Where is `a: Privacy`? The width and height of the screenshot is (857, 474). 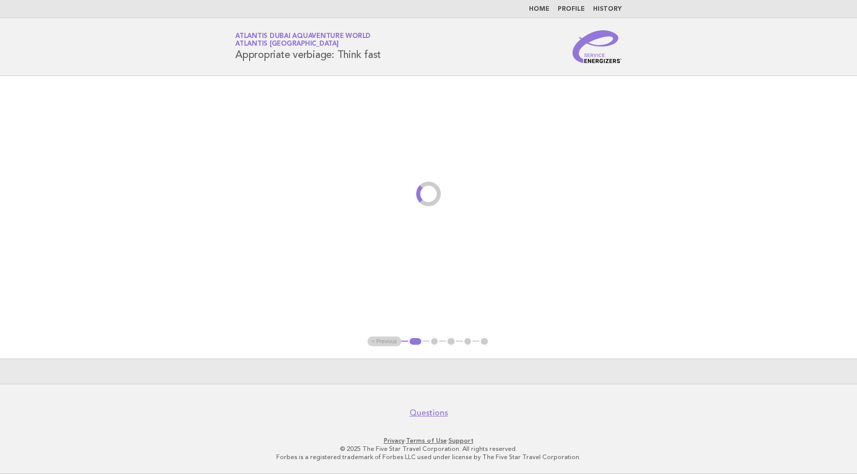
a: Privacy is located at coordinates (394, 441).